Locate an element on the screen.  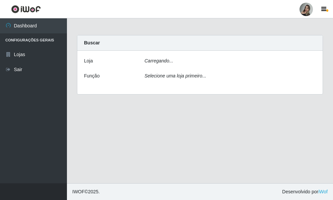
img: CoreUI Logo is located at coordinates (26, 9).